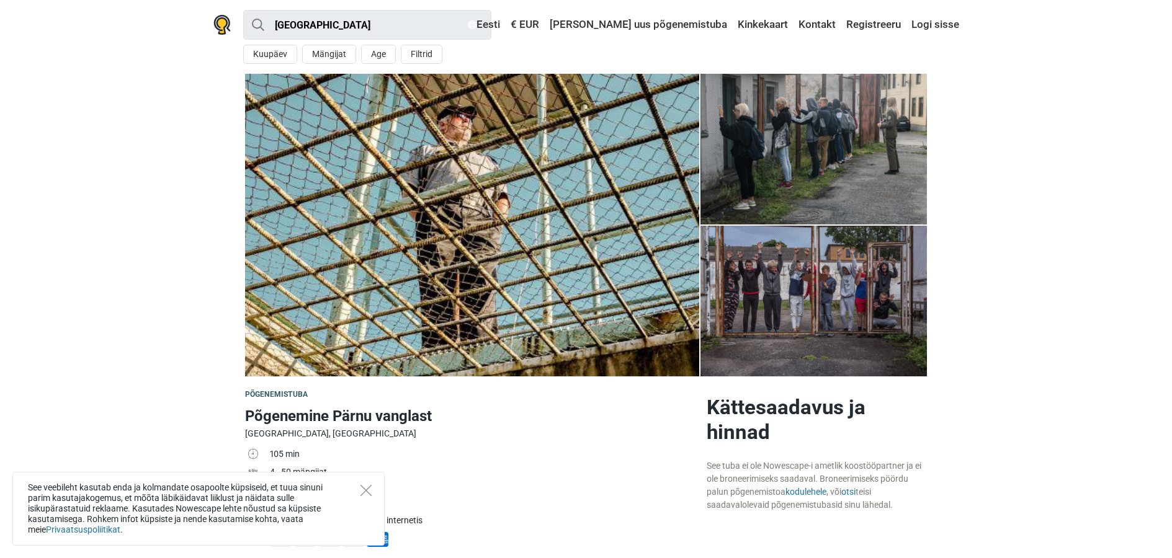 The width and height of the screenshot is (1172, 558). What do you see at coordinates (222, 25) in the screenshot?
I see `img: Nowescape logo` at bounding box center [222, 25].